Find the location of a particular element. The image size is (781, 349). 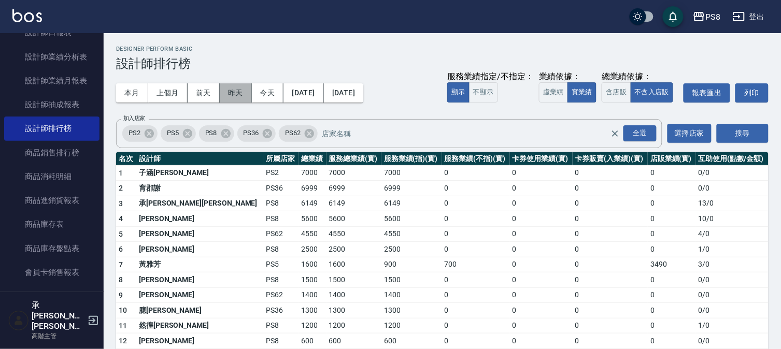

td: PS36 is located at coordinates (281, 189).